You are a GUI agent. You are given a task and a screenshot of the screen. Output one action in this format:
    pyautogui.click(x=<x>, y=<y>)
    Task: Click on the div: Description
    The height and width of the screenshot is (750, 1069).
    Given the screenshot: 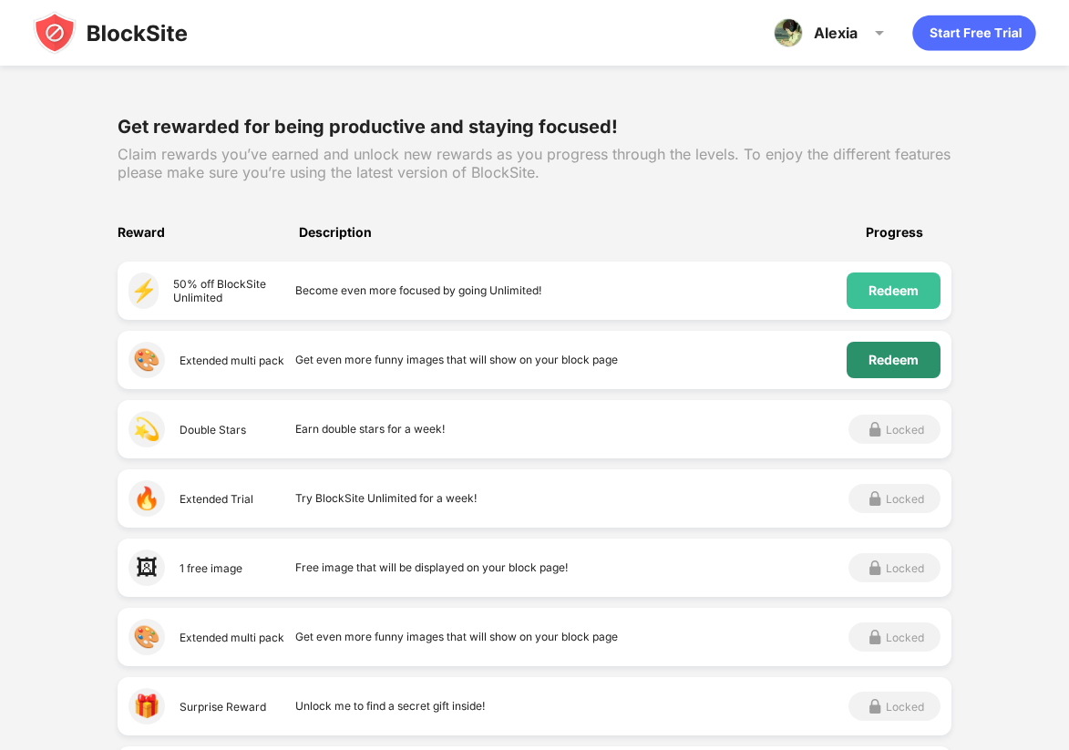 What is the action you would take?
    pyautogui.click(x=583, y=243)
    